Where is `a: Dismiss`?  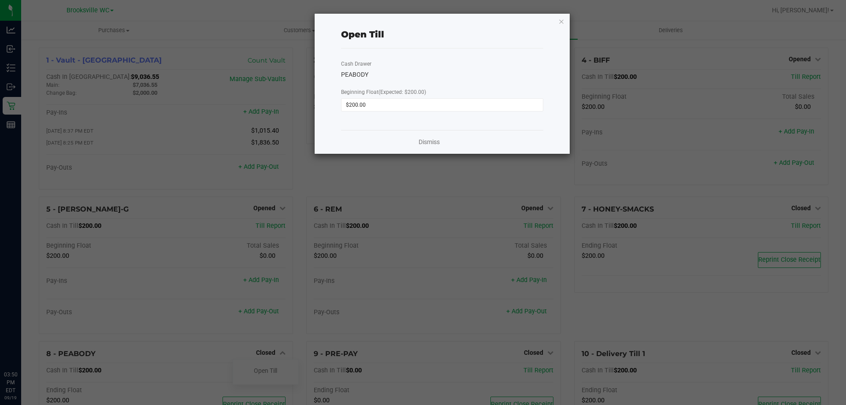 a: Dismiss is located at coordinates (429, 142).